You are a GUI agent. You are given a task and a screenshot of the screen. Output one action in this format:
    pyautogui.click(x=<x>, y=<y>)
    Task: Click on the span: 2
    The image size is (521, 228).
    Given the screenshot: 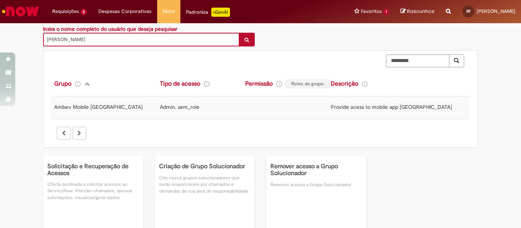 What is the action you would take?
    pyautogui.click(x=84, y=12)
    